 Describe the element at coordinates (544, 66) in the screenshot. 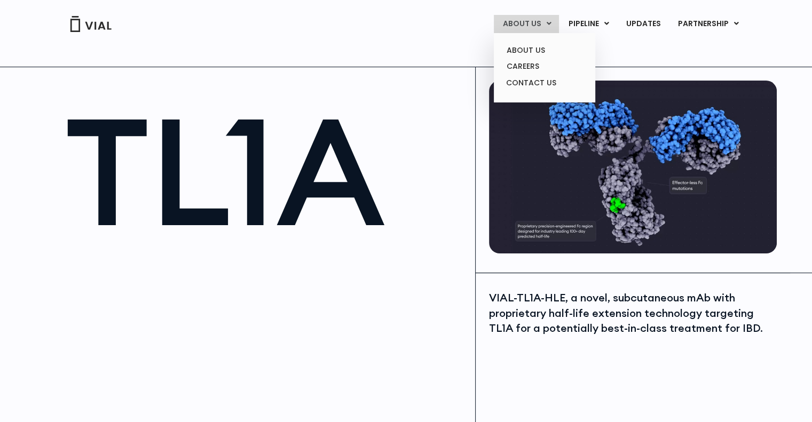

I see `a: CAREERS` at that location.